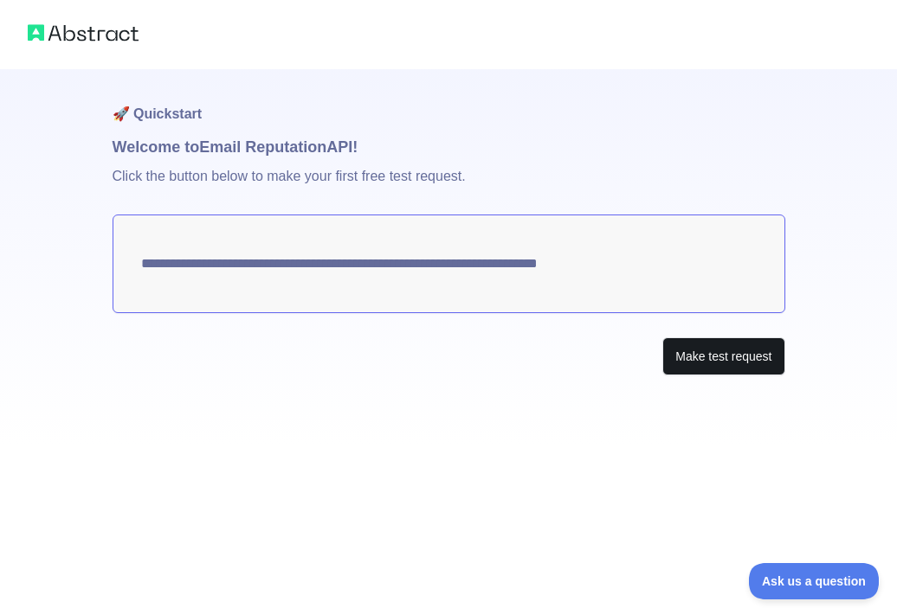 This screenshot has width=897, height=608. I want to click on p: Click the button below to make your first free test request., so click(448, 187).